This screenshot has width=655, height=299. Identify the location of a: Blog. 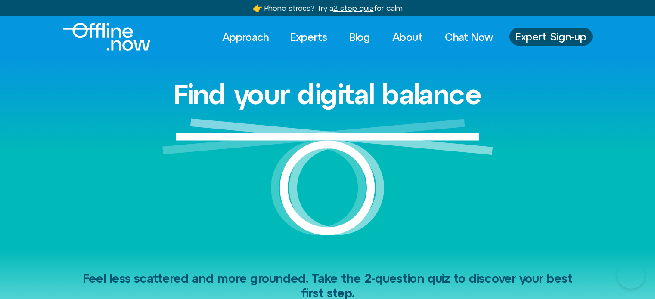
(359, 37).